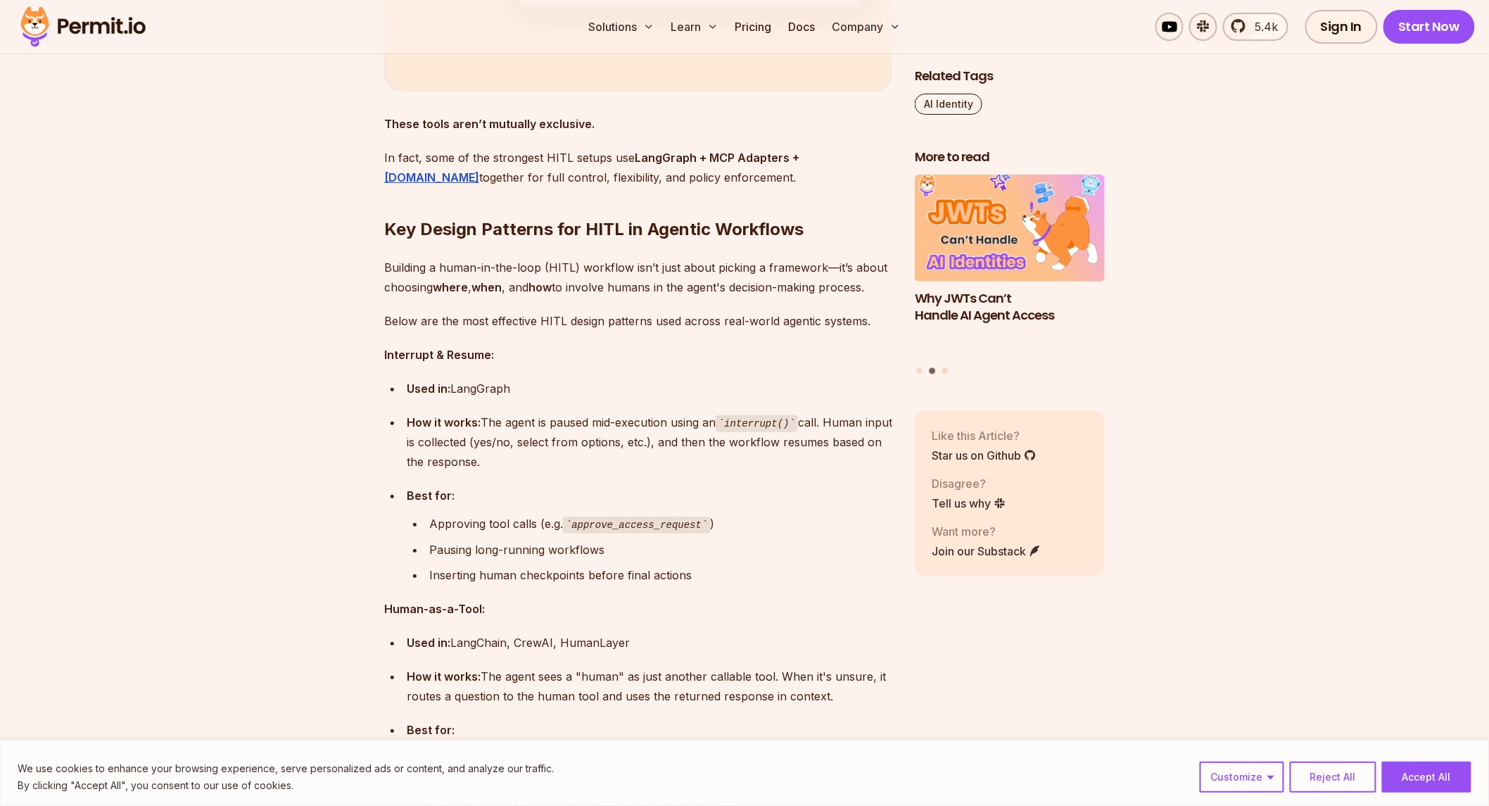 The image size is (1489, 806). What do you see at coordinates (286, 768) in the screenshot?
I see `p: We use cookies to enhance your browsing experience, serve personalized ads or content, and analyz...` at bounding box center [286, 768].